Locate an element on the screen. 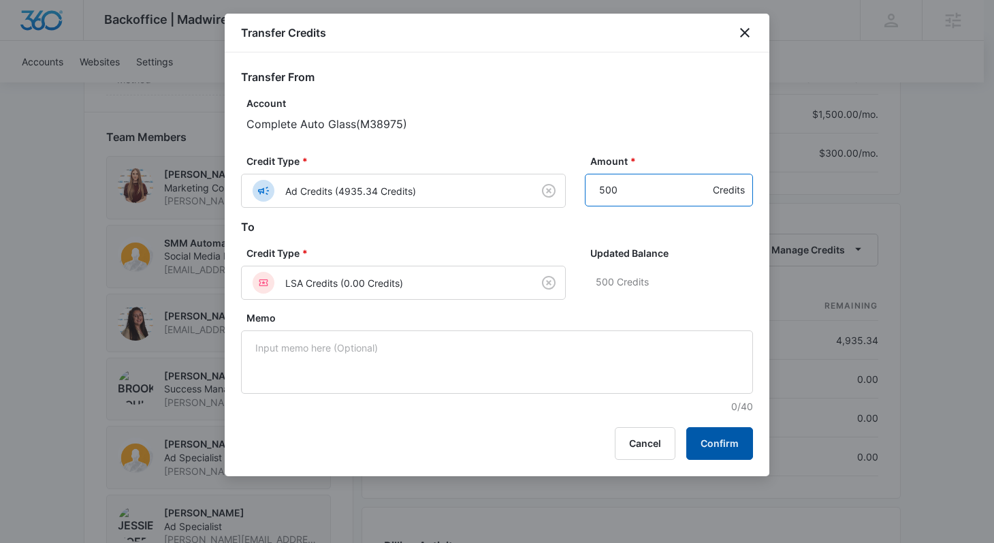 This screenshot has width=994, height=543. p: Complete Auto Glass ( M38975 ) is located at coordinates (500, 124).